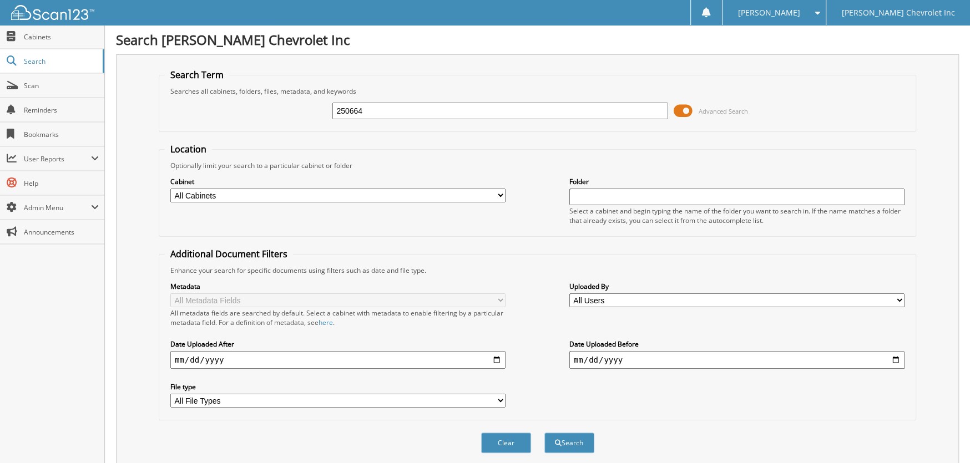 The image size is (970, 463). I want to click on legend: Additional Document Filters, so click(229, 254).